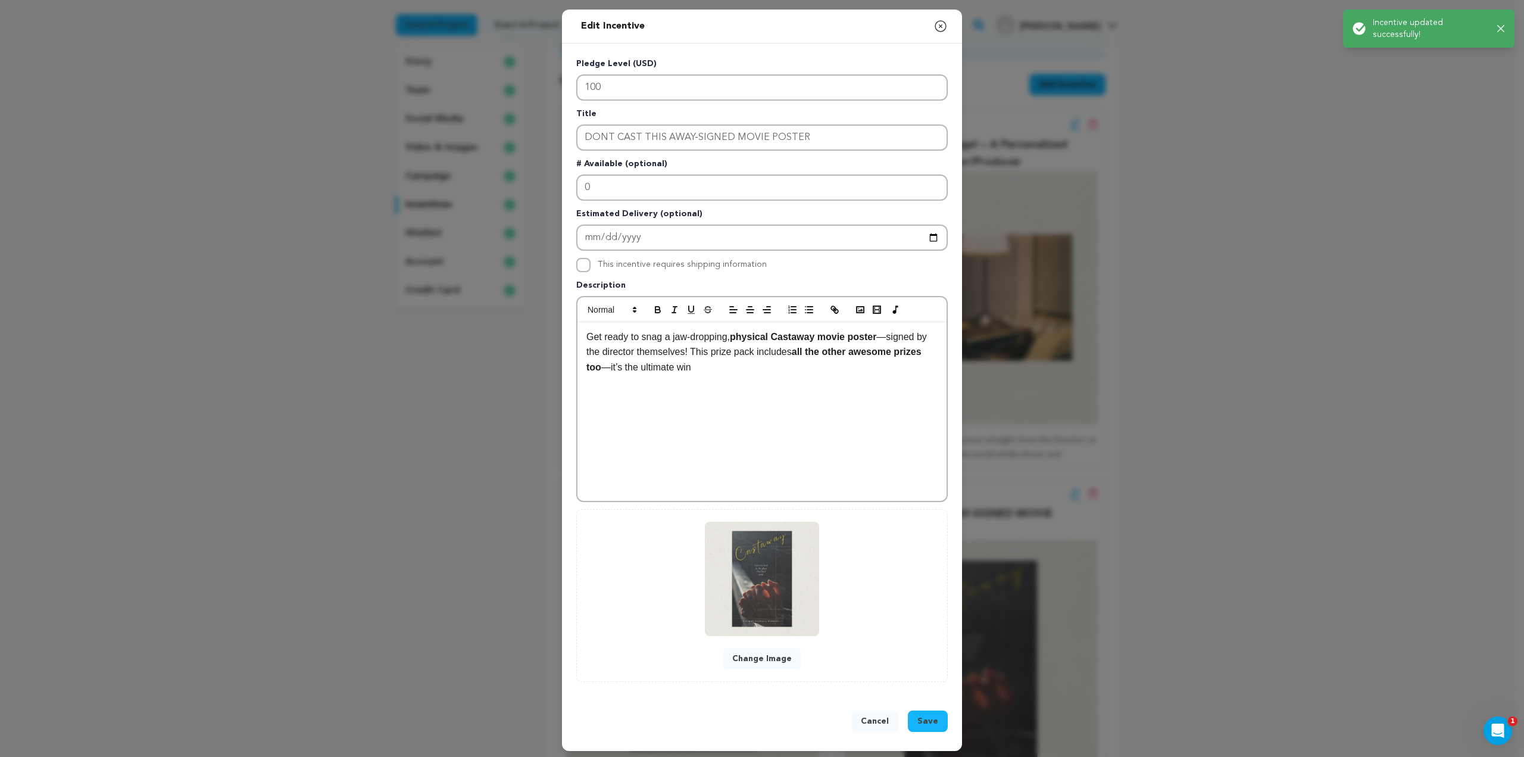 The image size is (1524, 757). What do you see at coordinates (755, 359) in the screenshot?
I see `strong: all the other awesome prizes too` at bounding box center [755, 359].